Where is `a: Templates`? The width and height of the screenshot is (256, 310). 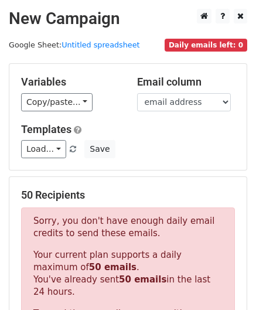
a: Templates is located at coordinates (46, 129).